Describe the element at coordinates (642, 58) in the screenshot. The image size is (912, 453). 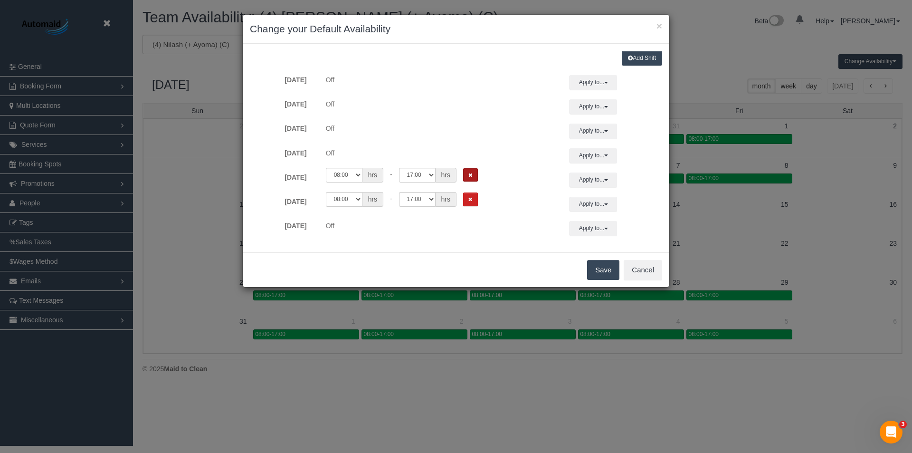
I see `button: Add Shift` at that location.